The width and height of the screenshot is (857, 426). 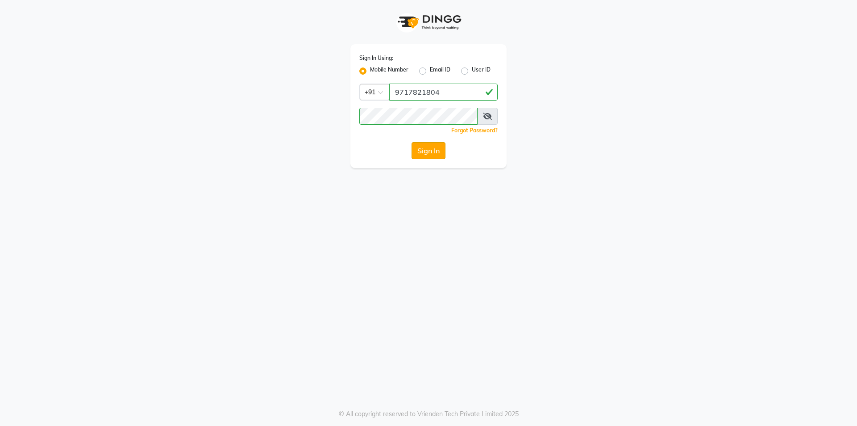 What do you see at coordinates (389, 71) in the screenshot?
I see `label: Mobile Number` at bounding box center [389, 71].